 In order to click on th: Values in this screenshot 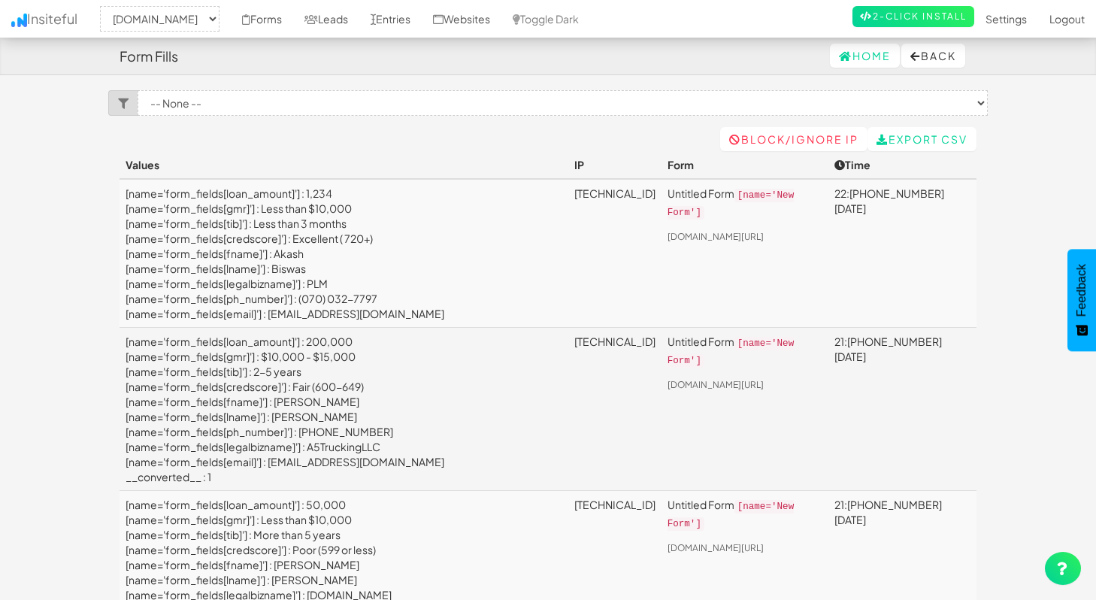, I will do `click(343, 165)`.